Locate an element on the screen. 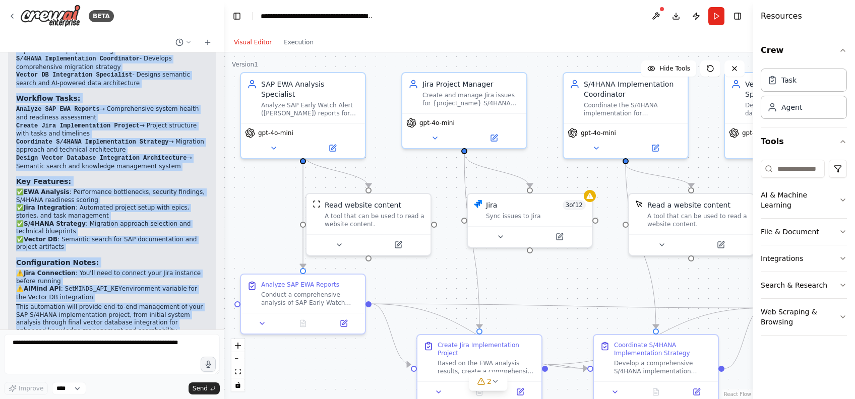 The height and width of the screenshot is (399, 855). img: ScrapeElementFromWebsiteTool is located at coordinates (639, 204).